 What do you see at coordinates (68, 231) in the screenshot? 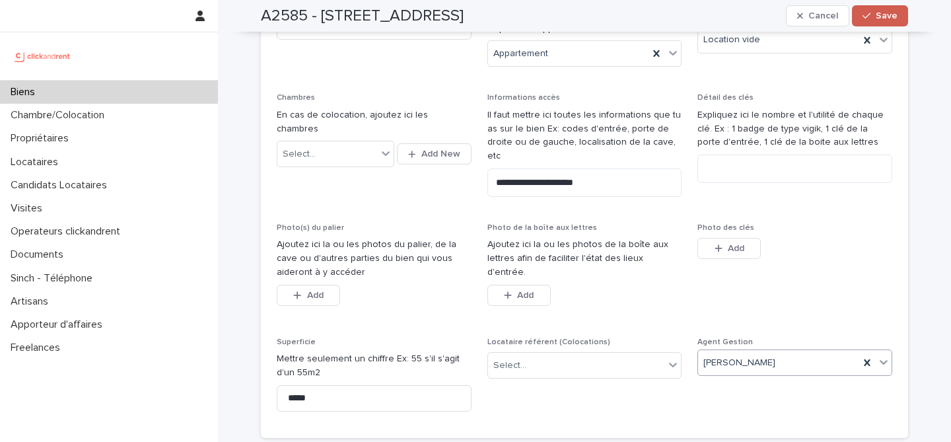
I see `p: Operateurs clickandrent` at bounding box center [68, 231].